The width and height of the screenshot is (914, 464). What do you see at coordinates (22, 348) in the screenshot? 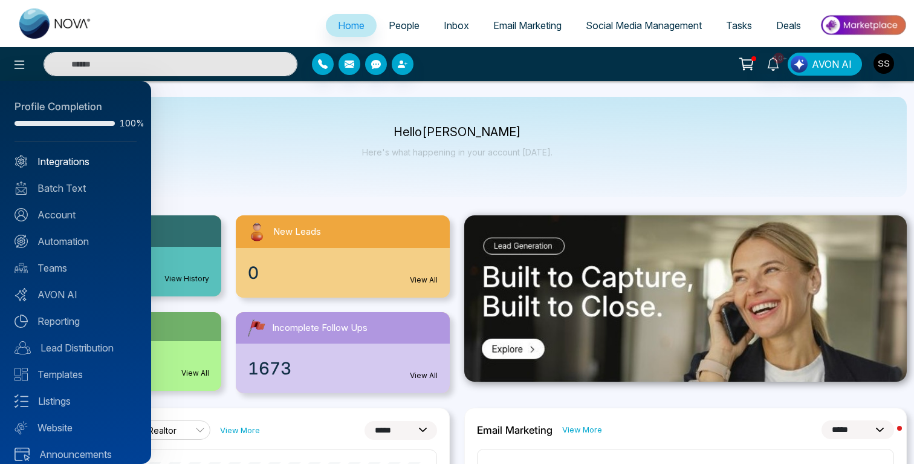
I see `img: Lead-dist.svg` at bounding box center [22, 348].